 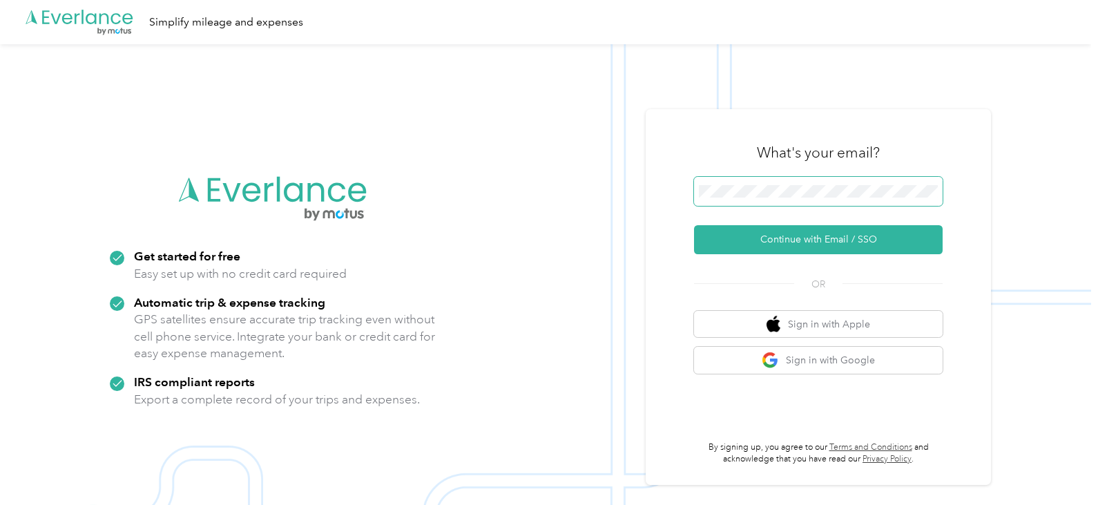 What do you see at coordinates (818, 153) in the screenshot?
I see `h3: What's your email?` at bounding box center [818, 153].